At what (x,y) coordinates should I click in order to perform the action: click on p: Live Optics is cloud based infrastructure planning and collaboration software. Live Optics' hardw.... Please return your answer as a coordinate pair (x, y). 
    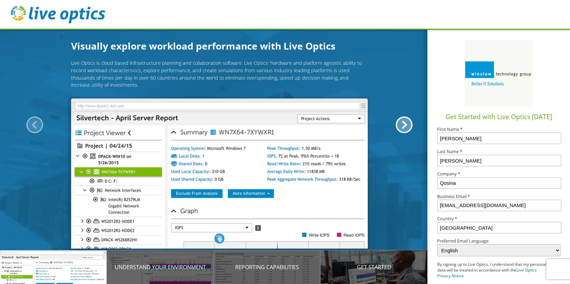
    Looking at the image, I should click on (220, 74).